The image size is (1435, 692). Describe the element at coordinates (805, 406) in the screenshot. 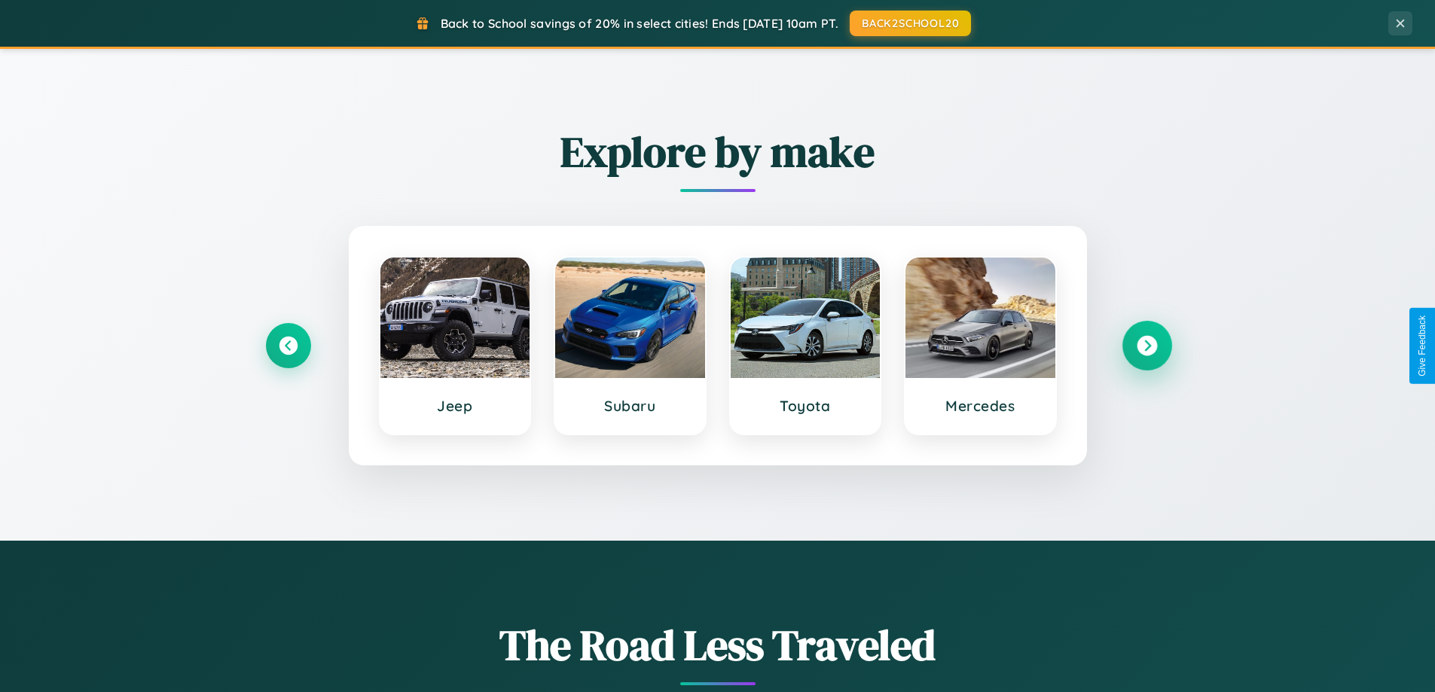

I see `h3: Toyota` at that location.